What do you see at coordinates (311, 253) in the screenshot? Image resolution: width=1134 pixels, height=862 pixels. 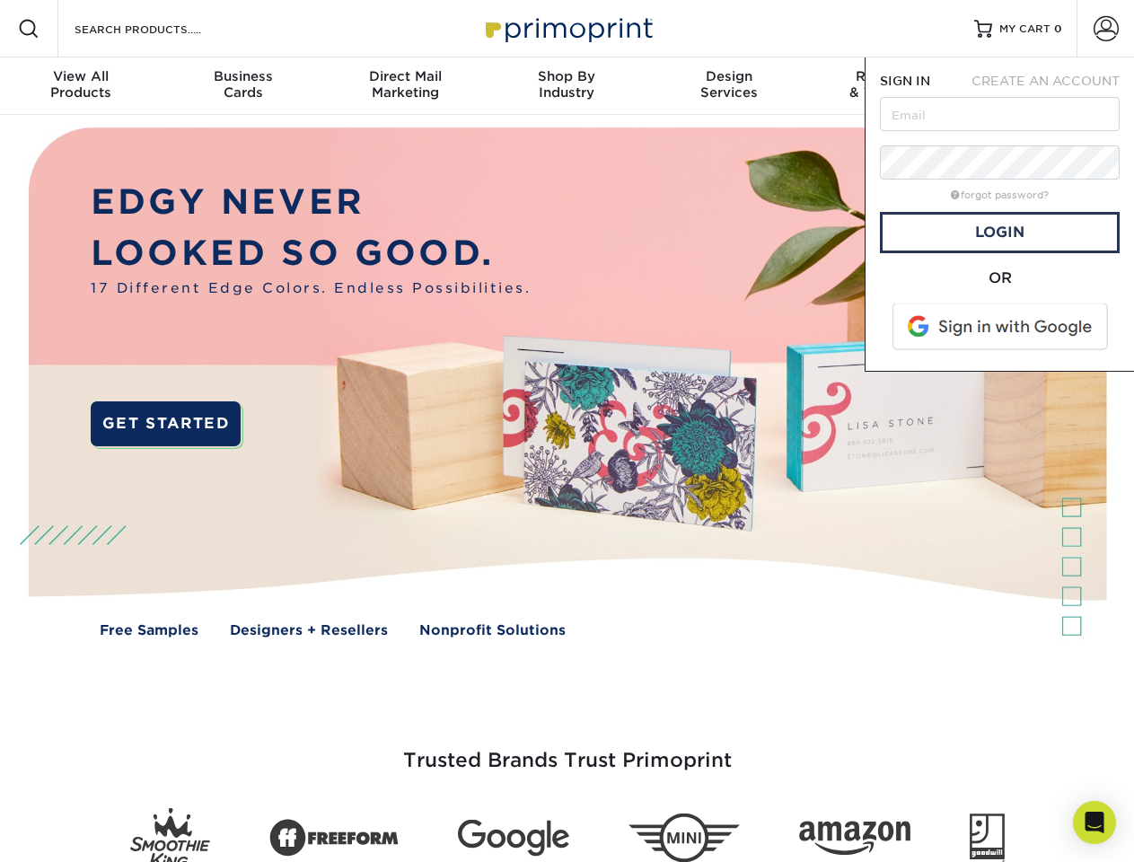 I see `p: LOOKED SO GOOD.` at bounding box center [311, 253].